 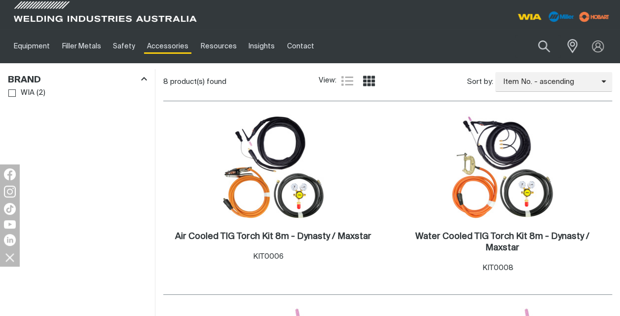 I want to click on img: Water Cooled TIG Torch Kit 8m - Dynasty / Maxstar, so click(x=502, y=167).